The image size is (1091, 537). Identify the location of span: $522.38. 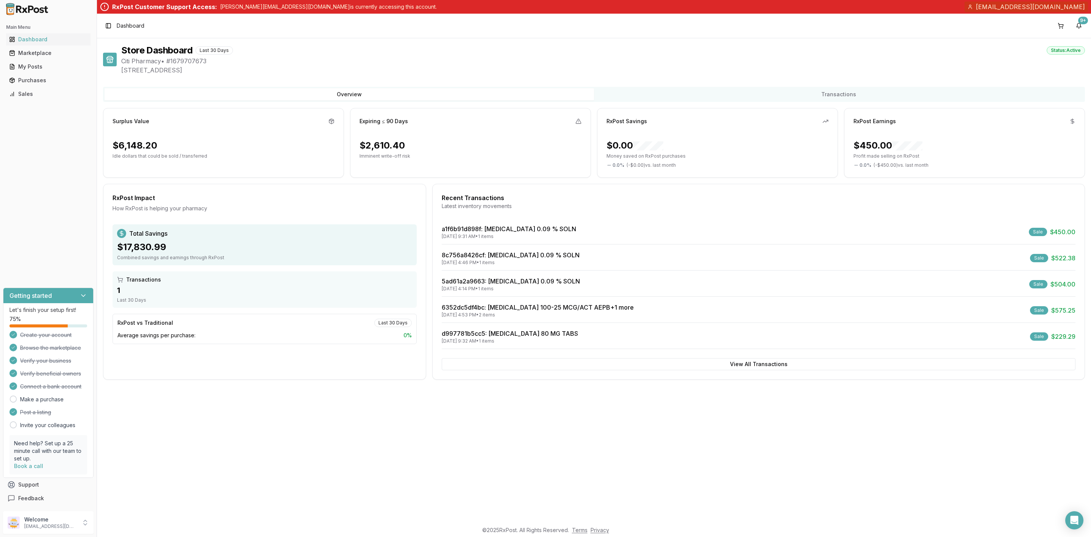
(1063, 258).